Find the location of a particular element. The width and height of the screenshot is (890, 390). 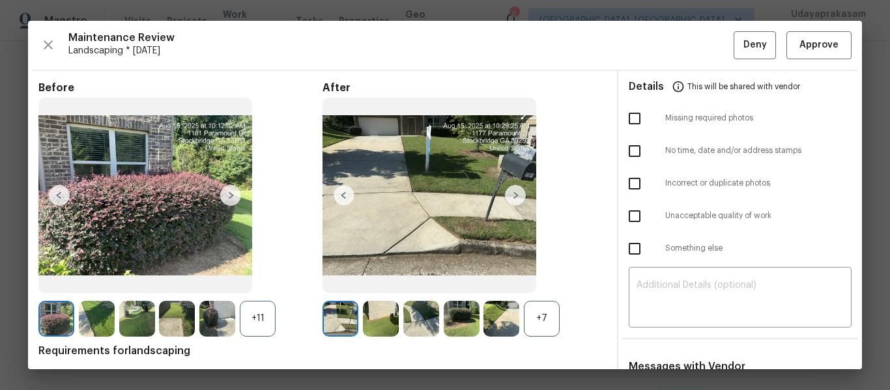

button: Deny is located at coordinates (755, 45).